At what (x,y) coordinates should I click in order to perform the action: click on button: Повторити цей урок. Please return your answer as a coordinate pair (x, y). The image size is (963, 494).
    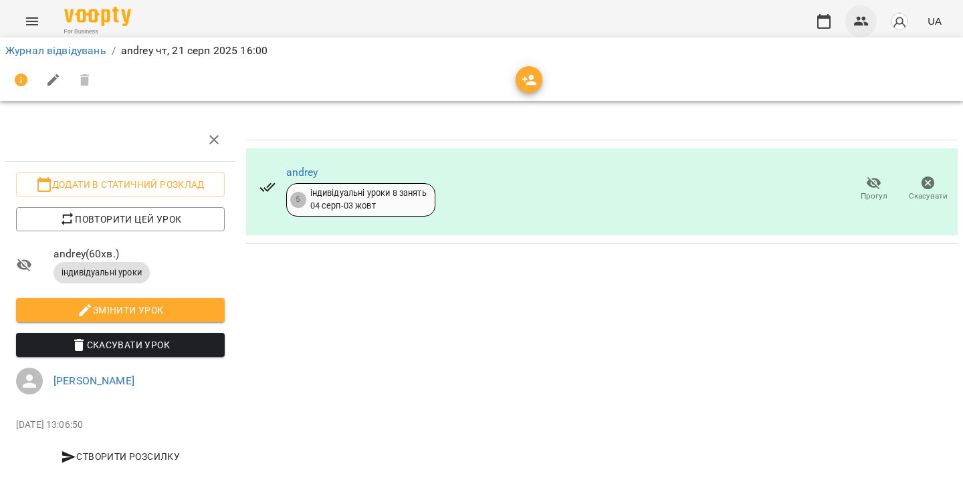
    Looking at the image, I should click on (120, 219).